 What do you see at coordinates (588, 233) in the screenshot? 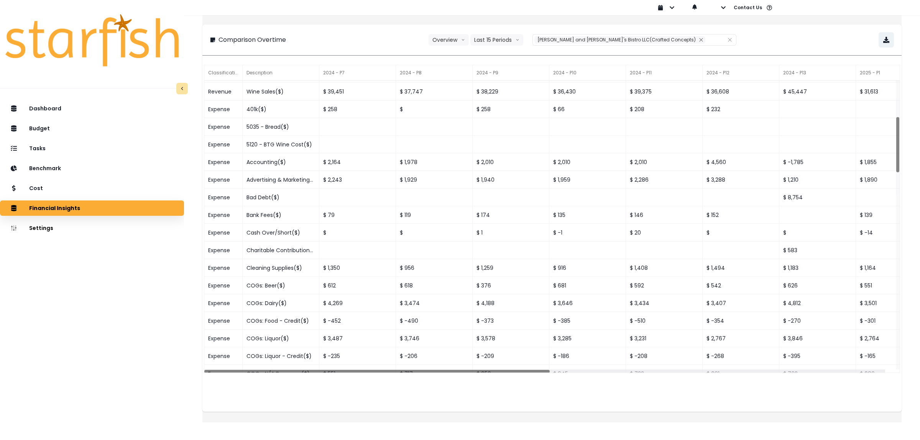
I see `div: $ -1` at bounding box center [588, 233].